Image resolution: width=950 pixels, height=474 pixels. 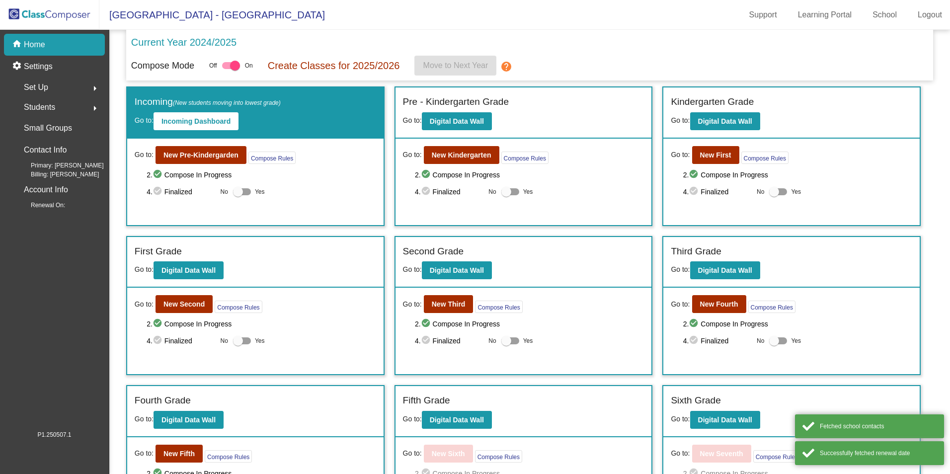 What do you see at coordinates (179, 454) in the screenshot?
I see `b: New Fifth` at bounding box center [179, 454].